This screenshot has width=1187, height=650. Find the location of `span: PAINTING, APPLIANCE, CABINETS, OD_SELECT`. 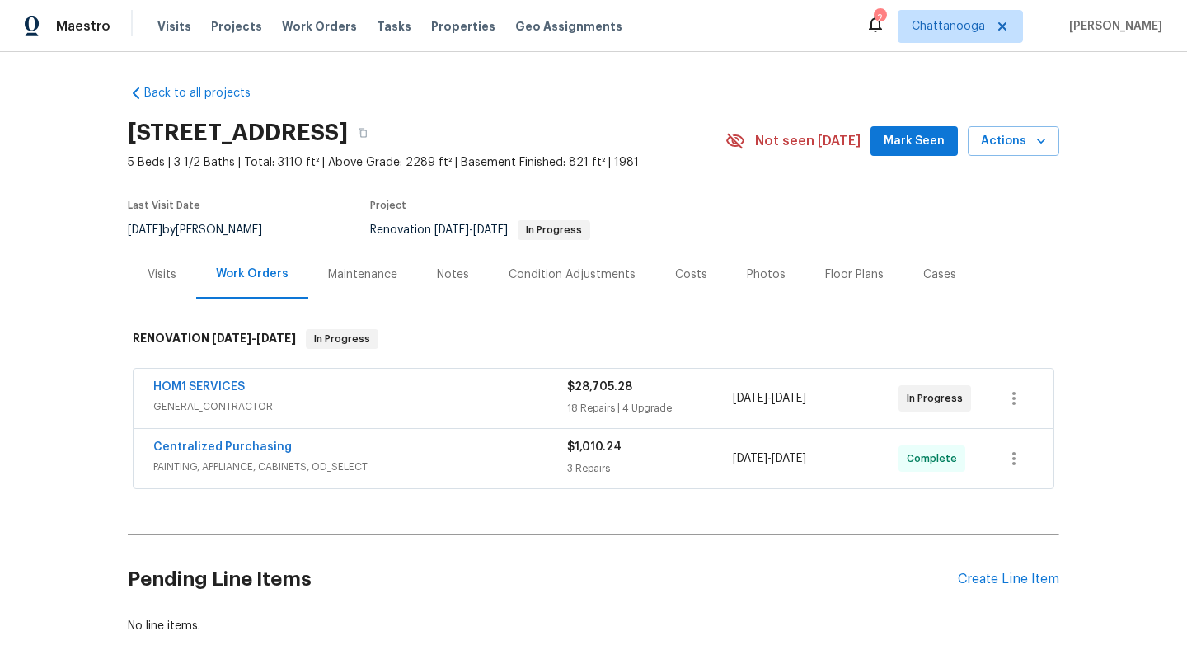

span: PAINTING, APPLIANCE, CABINETS, OD_SELECT is located at coordinates (360, 467).